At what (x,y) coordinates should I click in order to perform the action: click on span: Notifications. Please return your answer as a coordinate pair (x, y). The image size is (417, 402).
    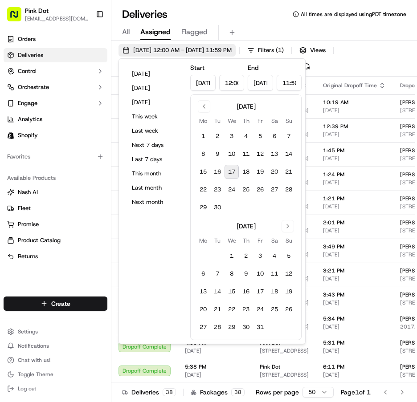
    Looking at the image, I should click on (33, 346).